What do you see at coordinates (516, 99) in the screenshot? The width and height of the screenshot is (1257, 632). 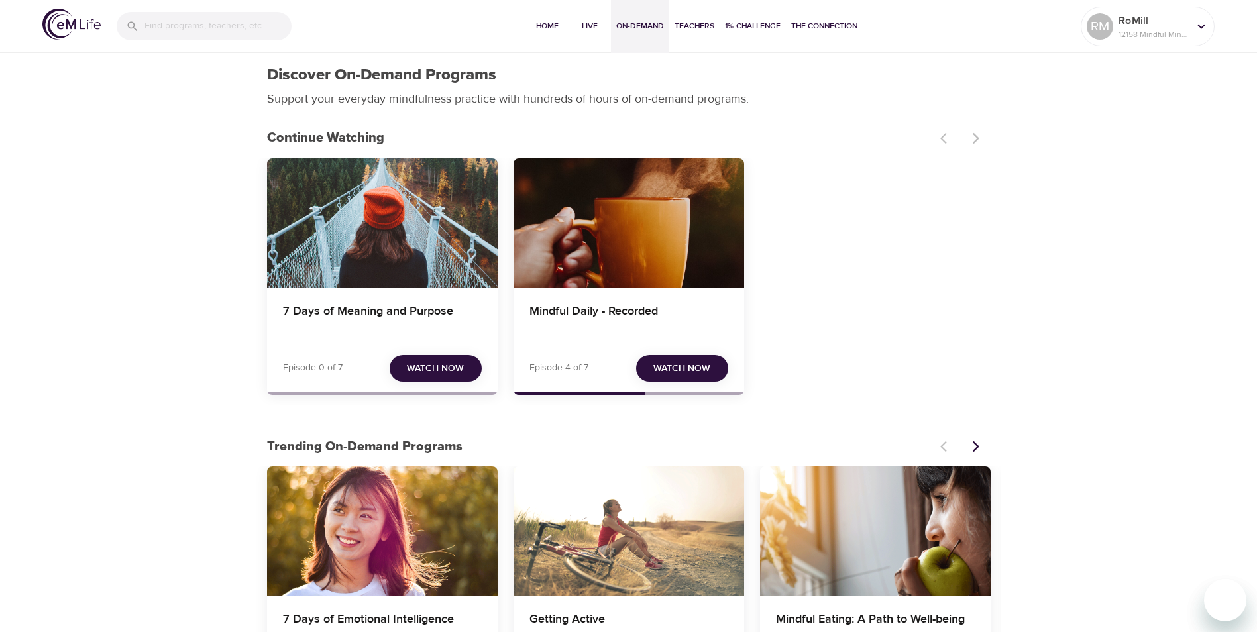 I see `p: Support your everyday mindfulness practice with hundreds of hours of on-demand programs.` at bounding box center [516, 99].